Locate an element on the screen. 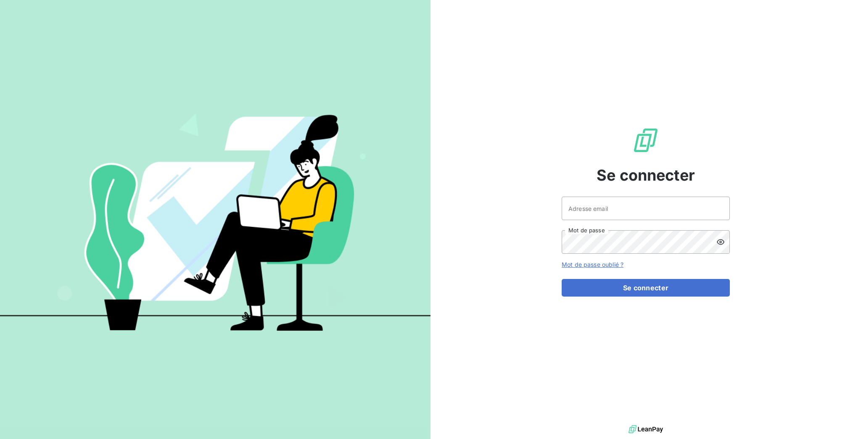 This screenshot has width=861, height=439. img: logo is located at coordinates (645, 429).